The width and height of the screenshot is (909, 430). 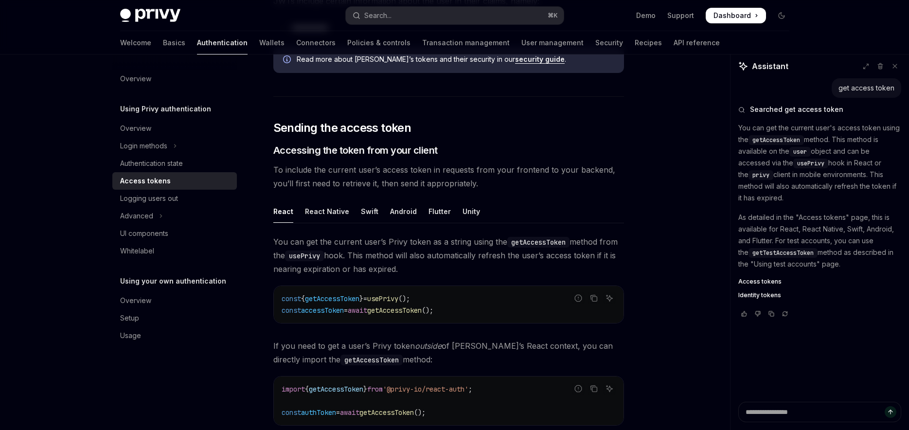 What do you see at coordinates (370, 211) in the screenshot?
I see `div: Swift` at bounding box center [370, 211].